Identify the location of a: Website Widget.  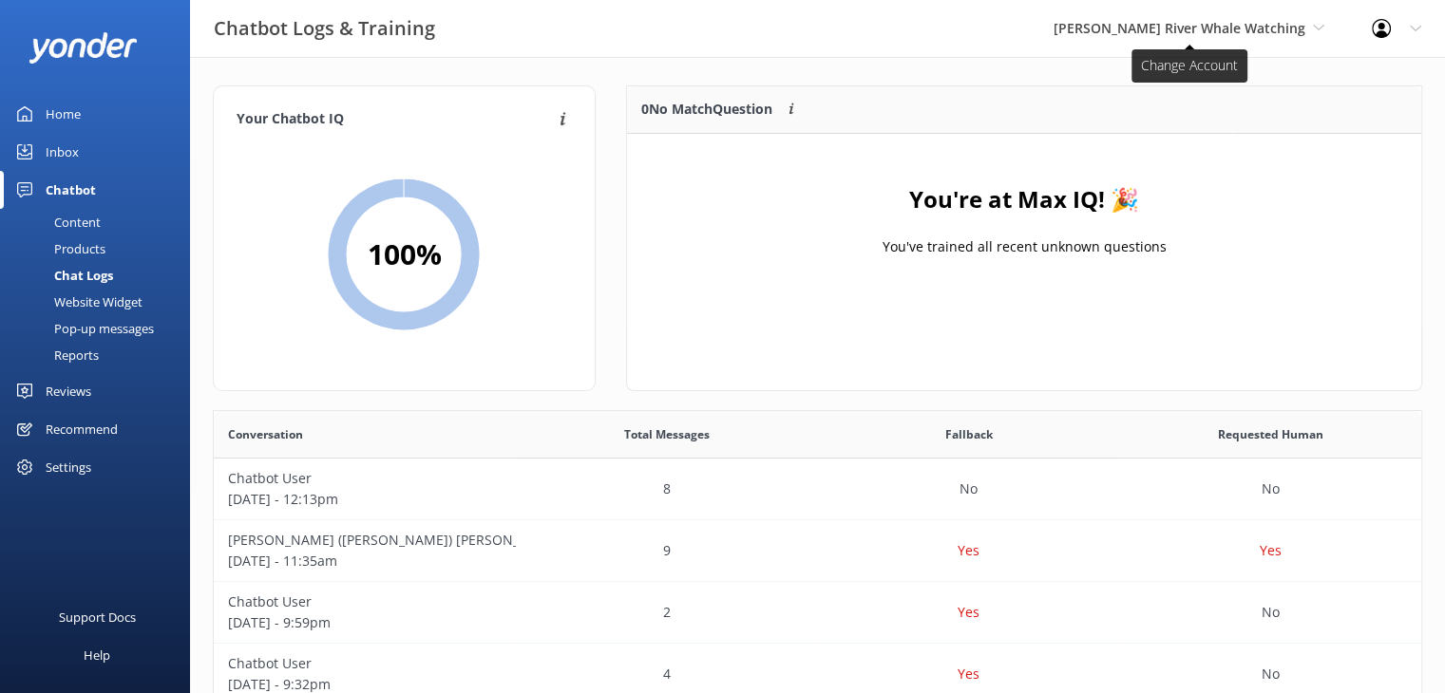
(101, 302).